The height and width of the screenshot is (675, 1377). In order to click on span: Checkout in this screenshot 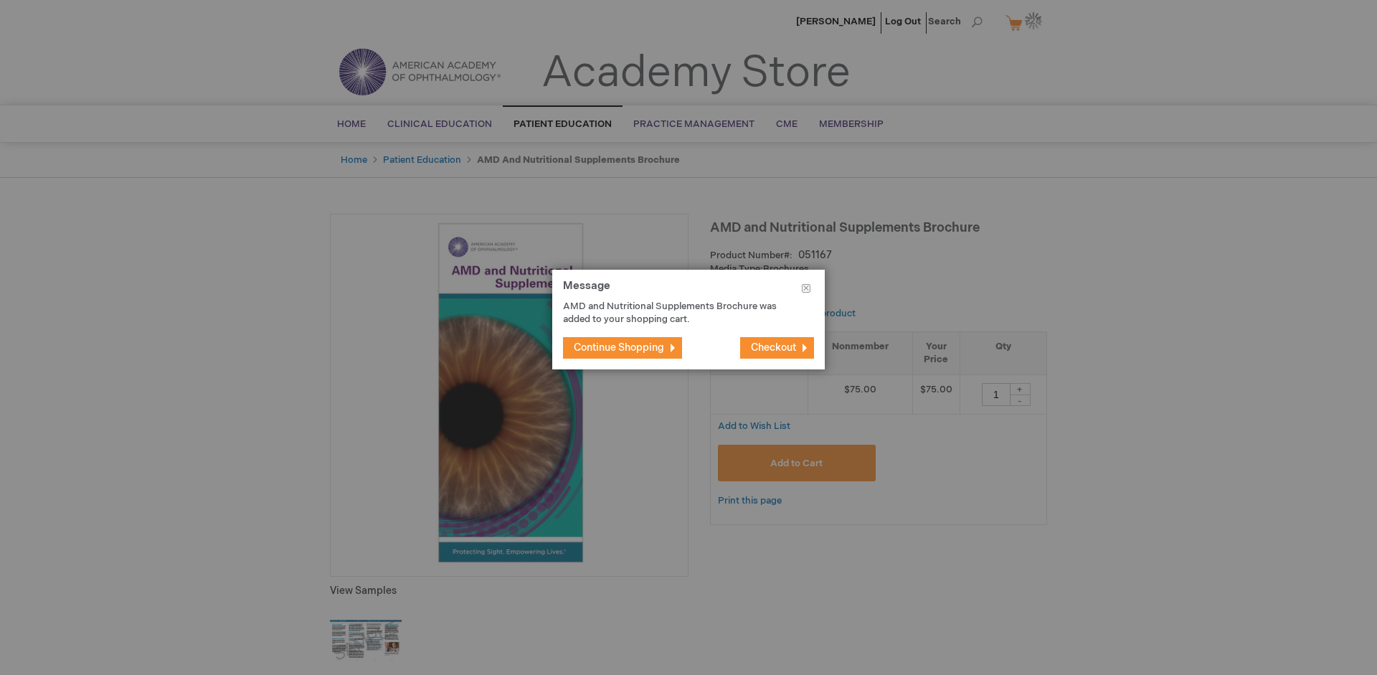, I will do `click(773, 347)`.